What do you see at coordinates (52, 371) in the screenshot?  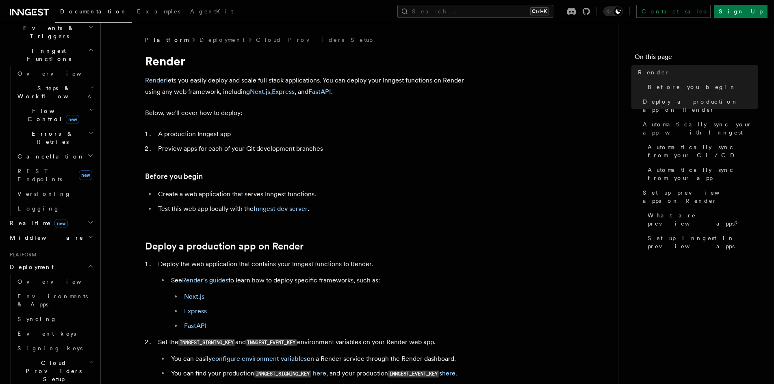 I see `span: Cloud Providers Setup` at bounding box center [52, 371].